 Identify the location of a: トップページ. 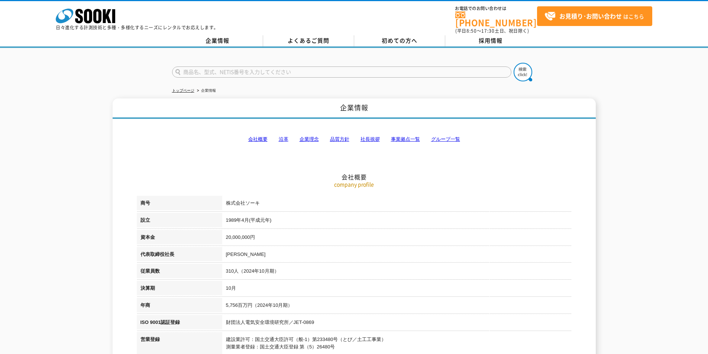
(183, 90).